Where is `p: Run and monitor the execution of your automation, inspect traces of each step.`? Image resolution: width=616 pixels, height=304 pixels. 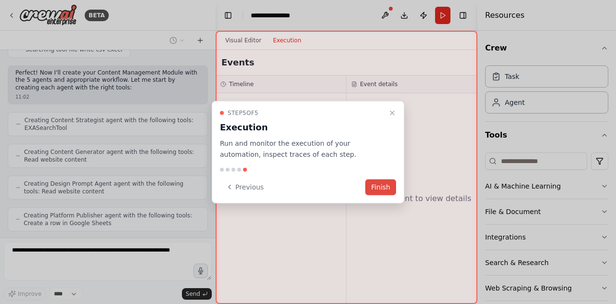
p: Run and monitor the execution of your automation, inspect traces of each step. is located at coordinates (302, 149).